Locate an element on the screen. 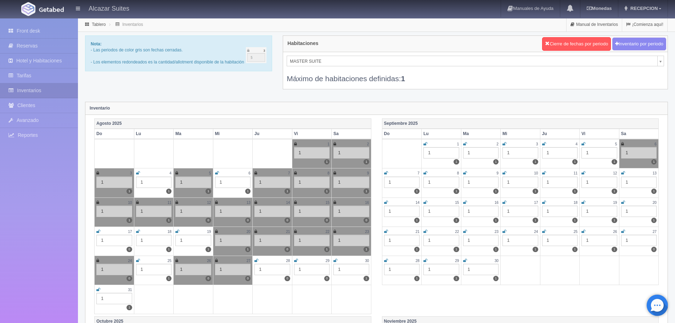 The image size is (675, 323). button: Inventario por periodo is located at coordinates (639, 44).